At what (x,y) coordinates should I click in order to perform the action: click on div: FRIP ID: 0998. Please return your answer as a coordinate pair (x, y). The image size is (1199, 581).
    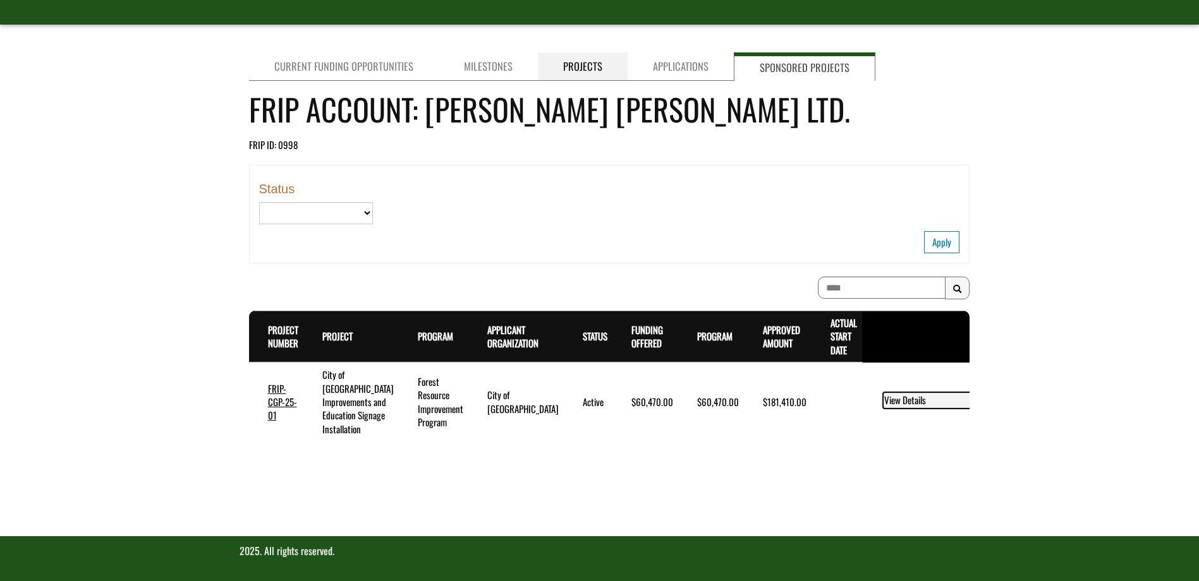
    Looking at the image, I should click on (609, 145).